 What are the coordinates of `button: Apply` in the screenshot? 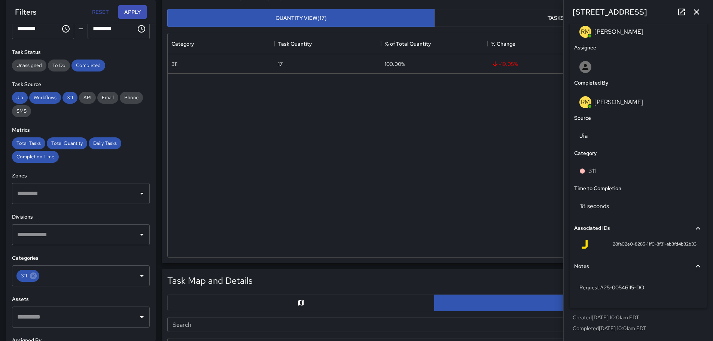 It's located at (132, 12).